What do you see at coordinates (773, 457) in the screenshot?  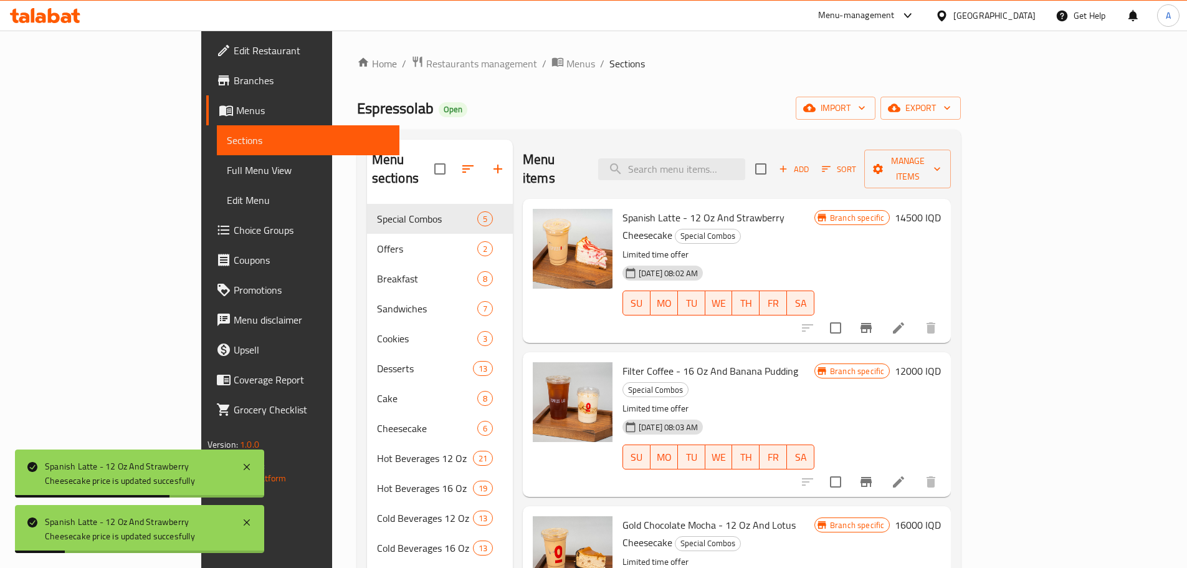 I see `span: FR` at bounding box center [773, 457].